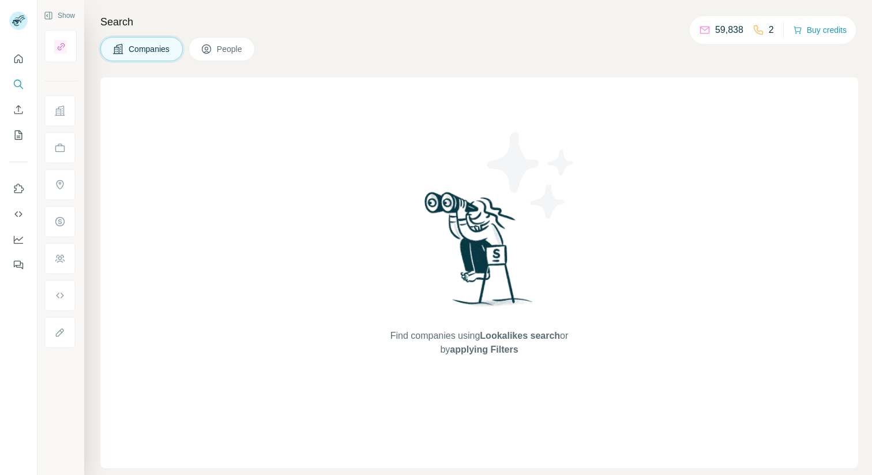 The image size is (872, 475). I want to click on button: Enrich CSV, so click(18, 110).